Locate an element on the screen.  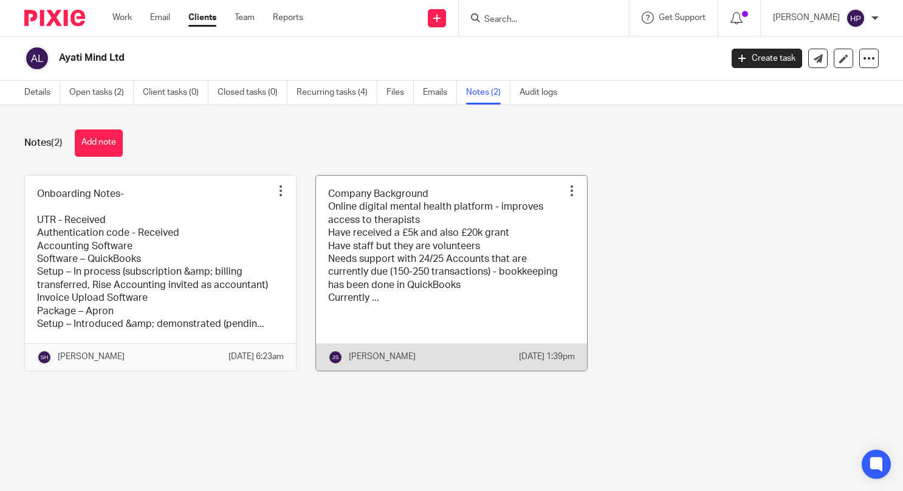
a: Work is located at coordinates (122, 18).